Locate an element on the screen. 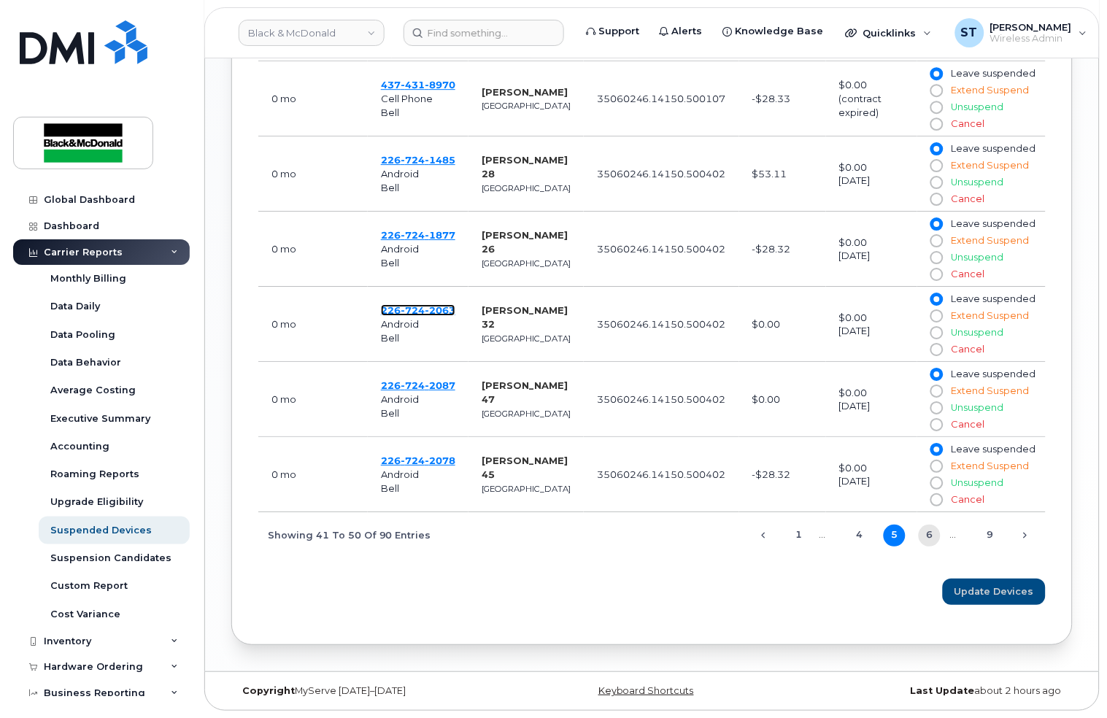 The width and height of the screenshot is (1107, 718). a: 6 is located at coordinates (929, 536).